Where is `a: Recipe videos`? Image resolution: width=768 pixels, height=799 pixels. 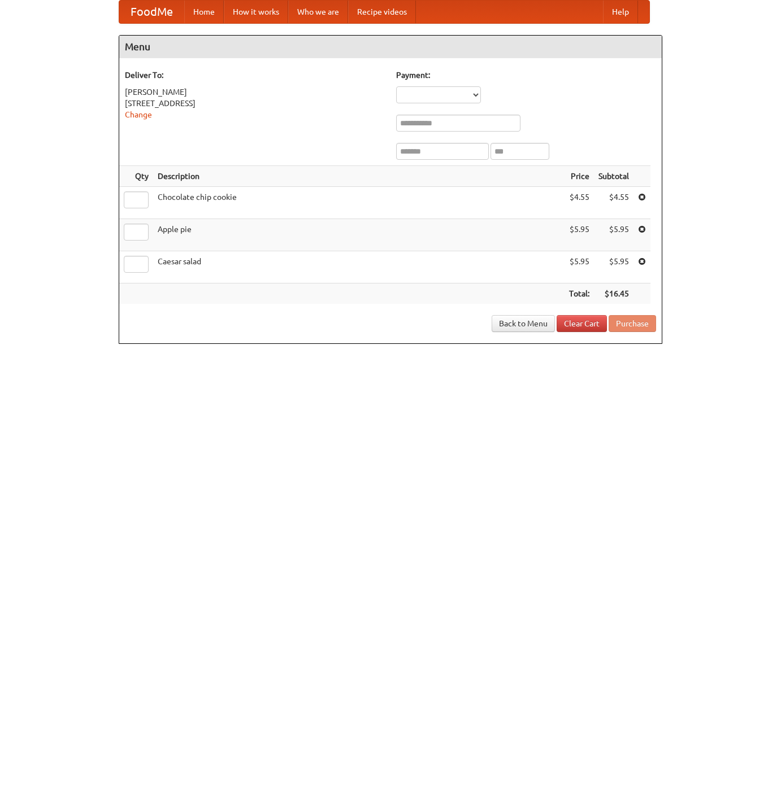 a: Recipe videos is located at coordinates (382, 12).